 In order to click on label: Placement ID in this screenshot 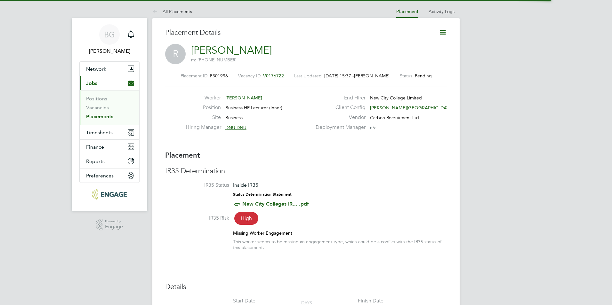, I will do `click(194, 76)`.